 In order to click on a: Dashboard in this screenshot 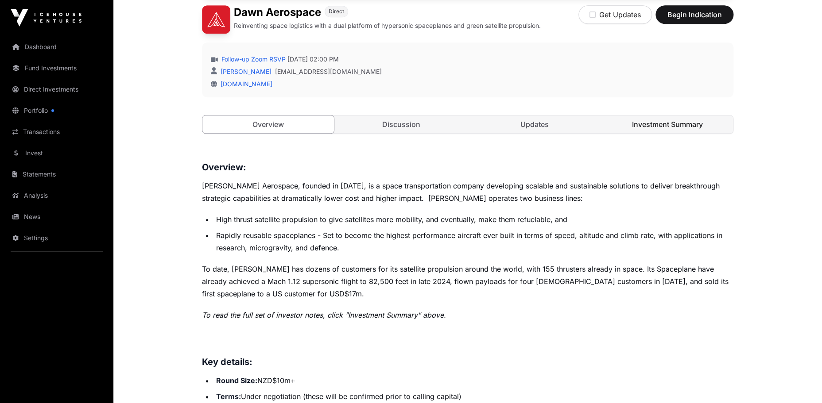, I will do `click(57, 47)`.